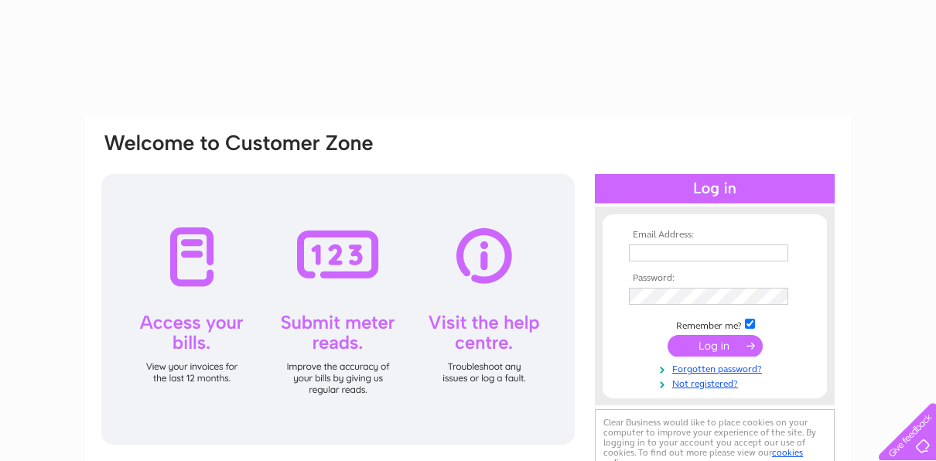  Describe the element at coordinates (715, 235) in the screenshot. I see `th: Email Address:` at that location.